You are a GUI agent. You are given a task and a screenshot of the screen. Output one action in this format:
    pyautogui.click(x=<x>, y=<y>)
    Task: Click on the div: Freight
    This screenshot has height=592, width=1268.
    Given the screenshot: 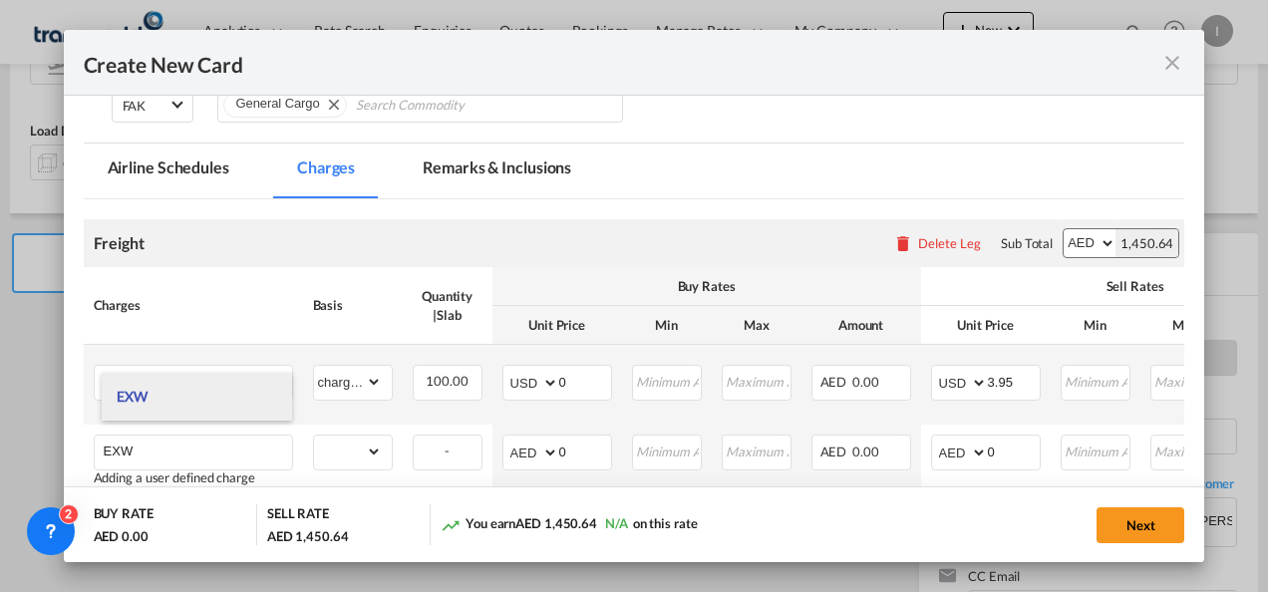 What is the action you would take?
    pyautogui.click(x=119, y=243)
    